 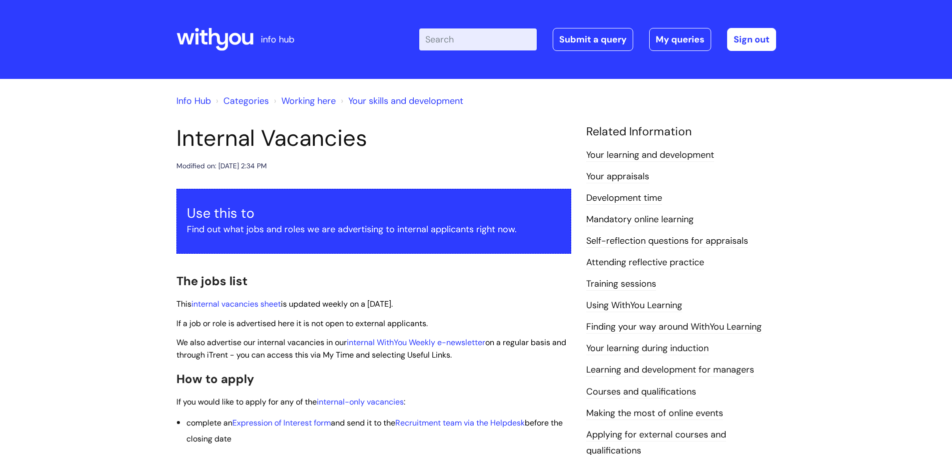 What do you see at coordinates (645, 263) in the screenshot?
I see `a: Attending reflective practice` at bounding box center [645, 263].